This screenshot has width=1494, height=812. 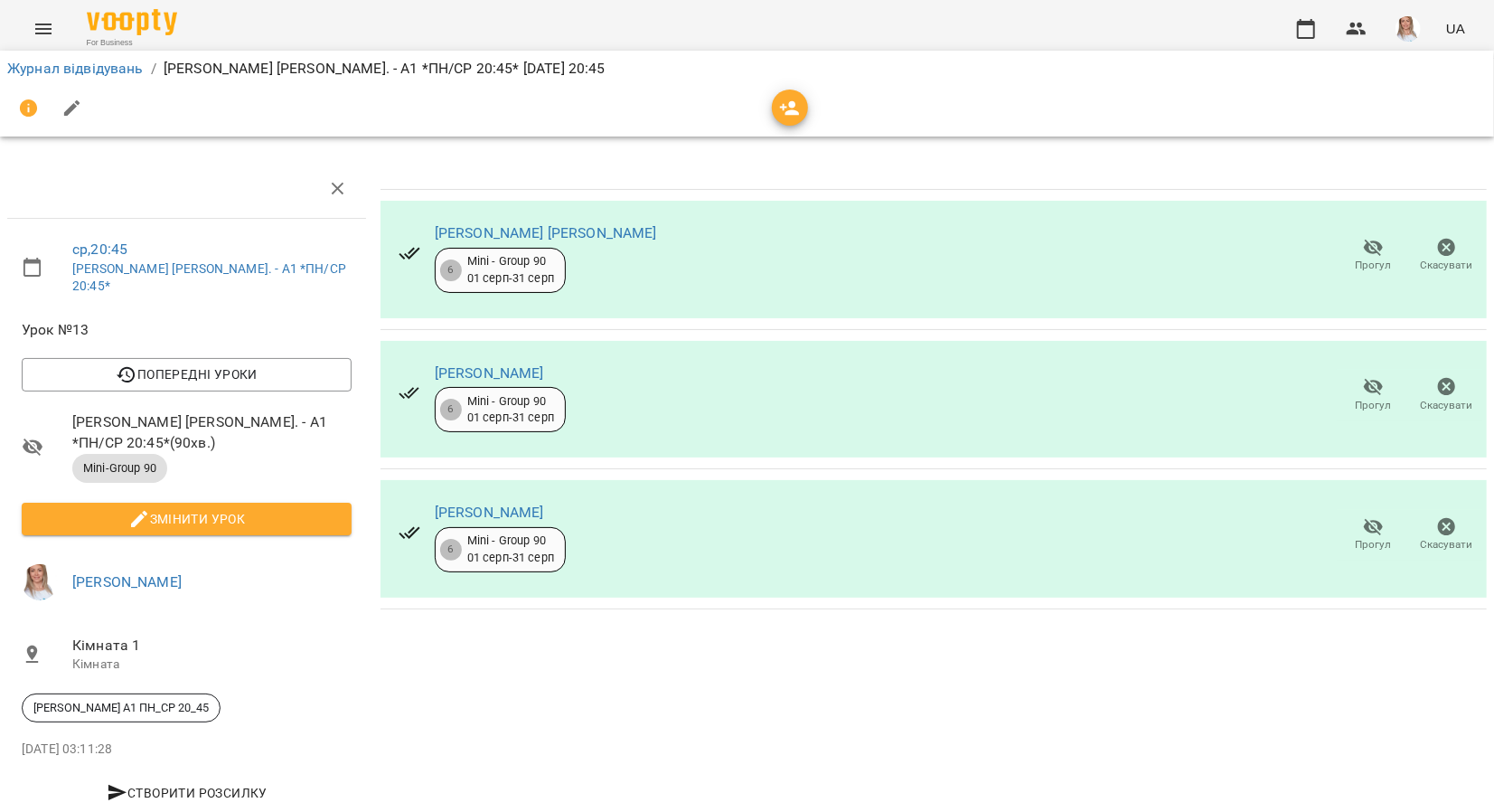 I want to click on span: For Business, so click(x=132, y=43).